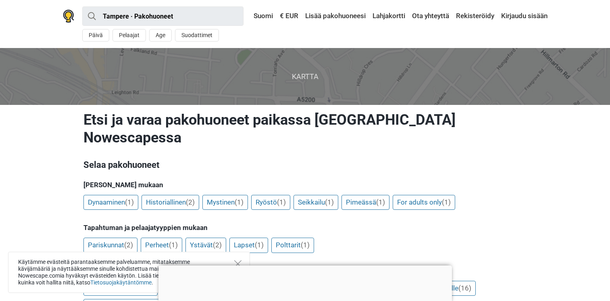 This screenshot has height=301, width=610. I want to click on div: Käytämme evästeitä parantaaksemme palveluamme, mitataksemme kävijämääriä ja näyttääksemme sinulle..., so click(129, 272).